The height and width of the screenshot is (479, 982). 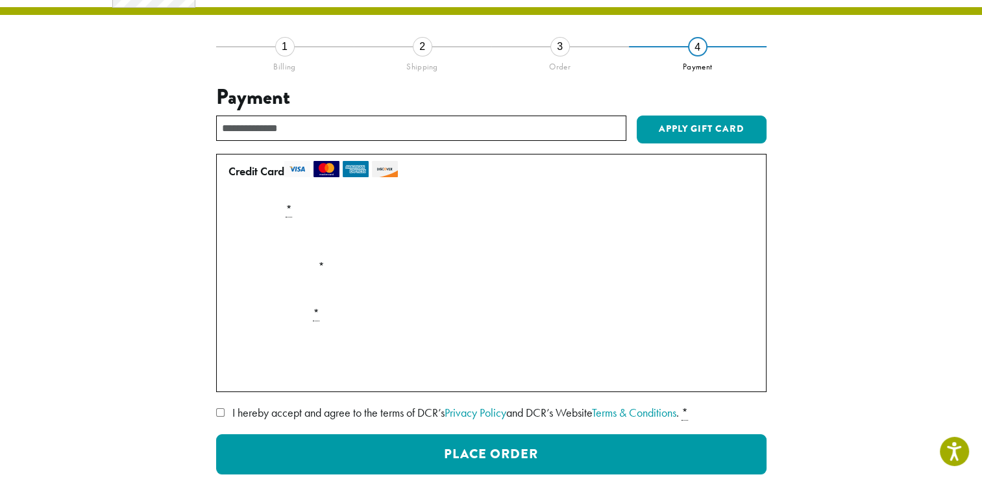 What do you see at coordinates (220, 412) in the screenshot?
I see `input: I hereby accept and agree to the terms of DCR’sPrivacy Policyand DCR’s WebsiteTerms & Conditions. *` at bounding box center [220, 412].